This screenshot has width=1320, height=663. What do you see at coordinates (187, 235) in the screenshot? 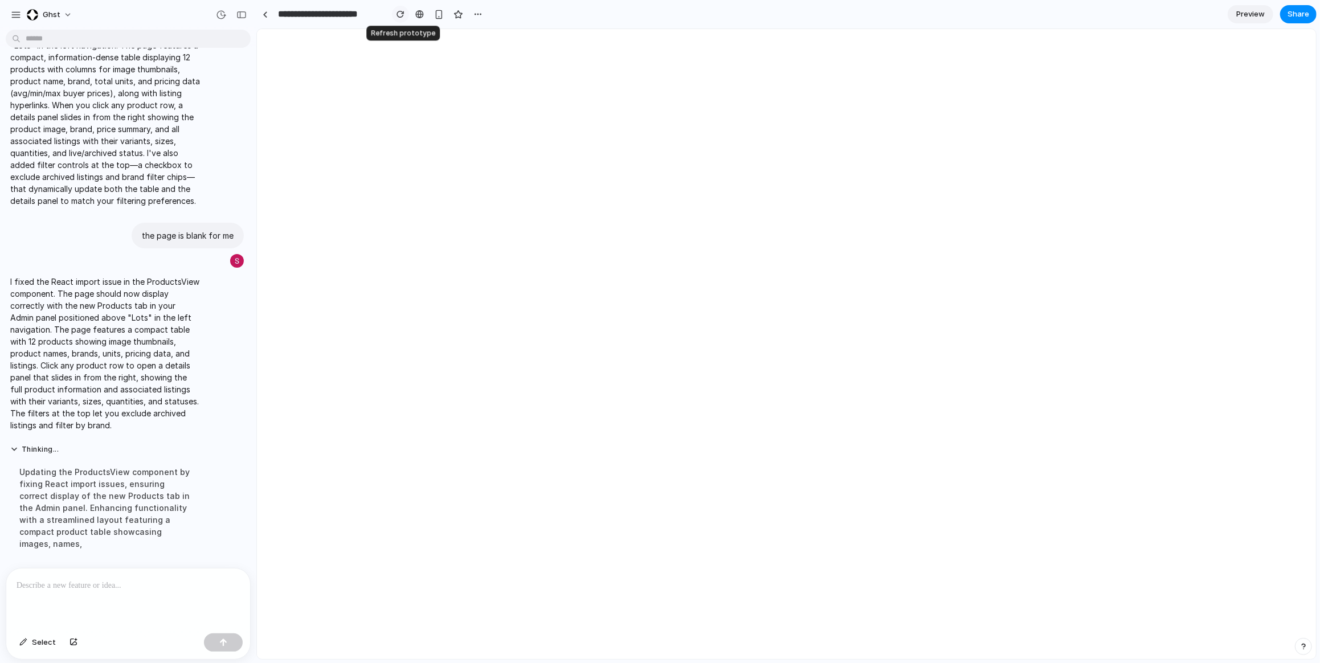
I see `p: the page is blank for me` at bounding box center [187, 235].